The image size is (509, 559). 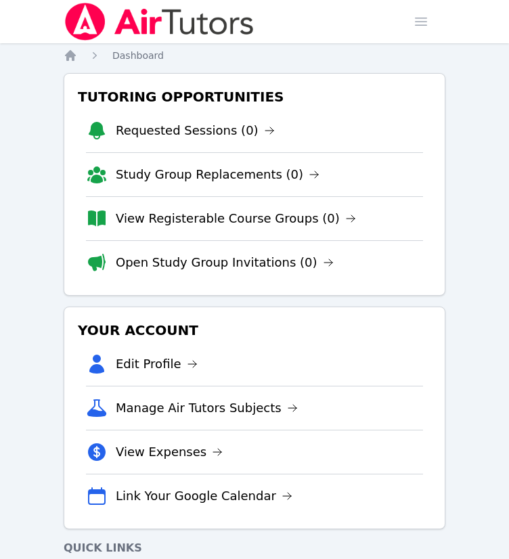 What do you see at coordinates (225, 263) in the screenshot?
I see `a: Open Study Group Invitations (0)` at bounding box center [225, 263].